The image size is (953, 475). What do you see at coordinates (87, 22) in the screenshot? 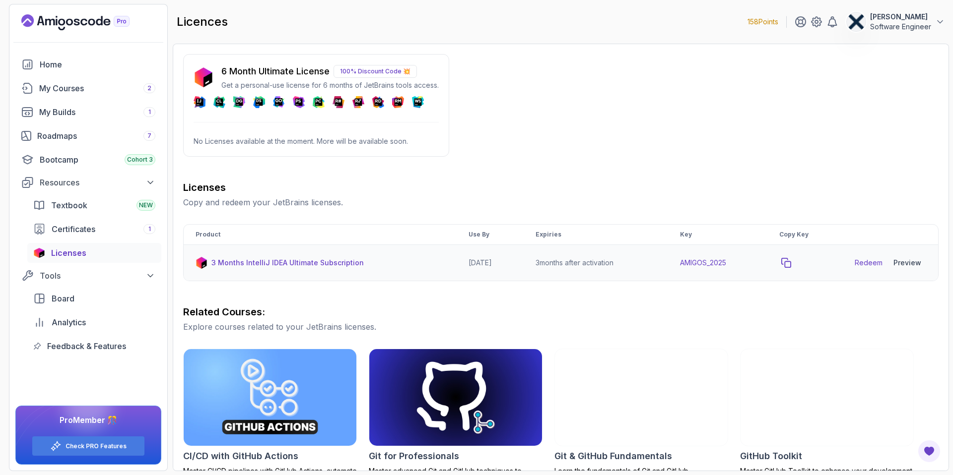
I see `a: Landing page` at bounding box center [87, 22].